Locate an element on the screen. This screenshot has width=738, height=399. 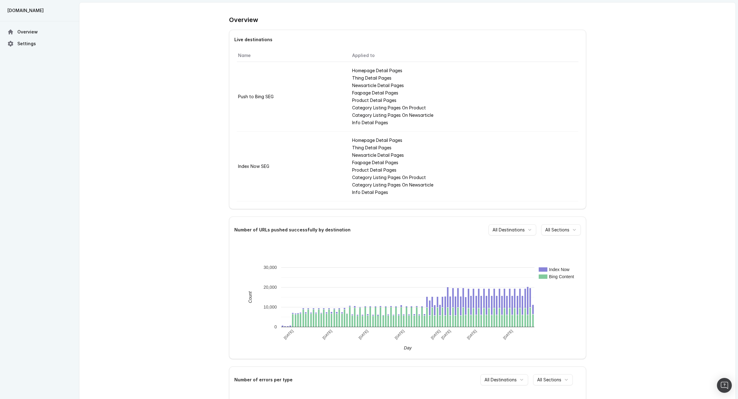
td: Index Now SEG is located at coordinates (292, 166).